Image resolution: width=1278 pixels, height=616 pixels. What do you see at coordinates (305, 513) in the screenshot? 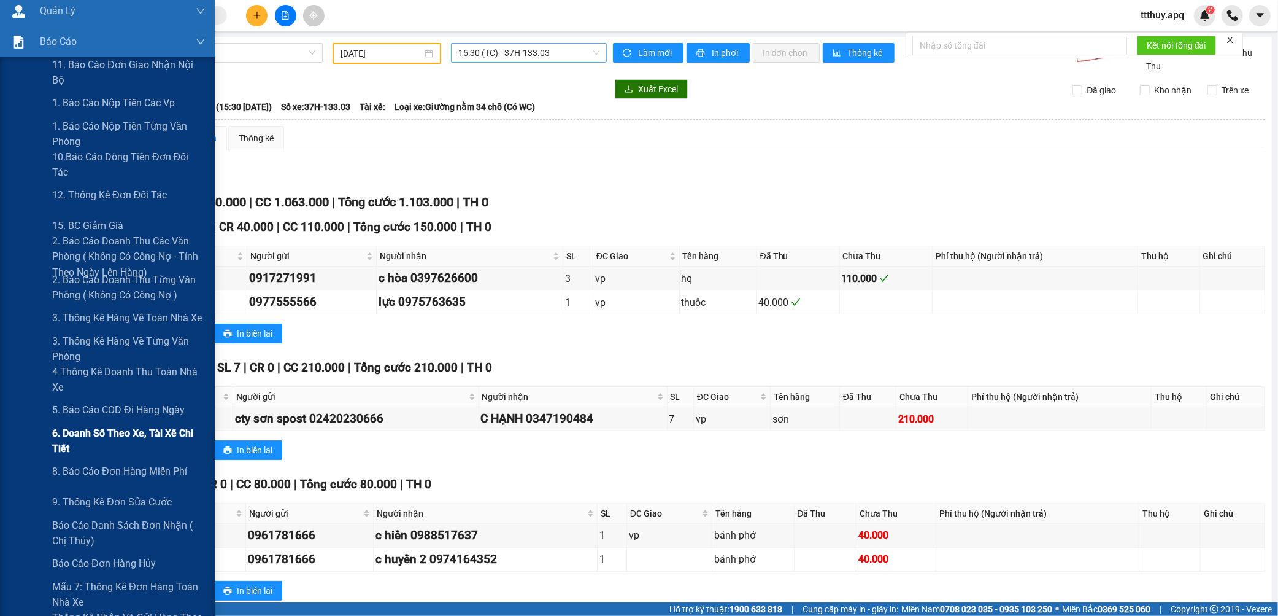
I see `span: Người gửi` at bounding box center [305, 513].